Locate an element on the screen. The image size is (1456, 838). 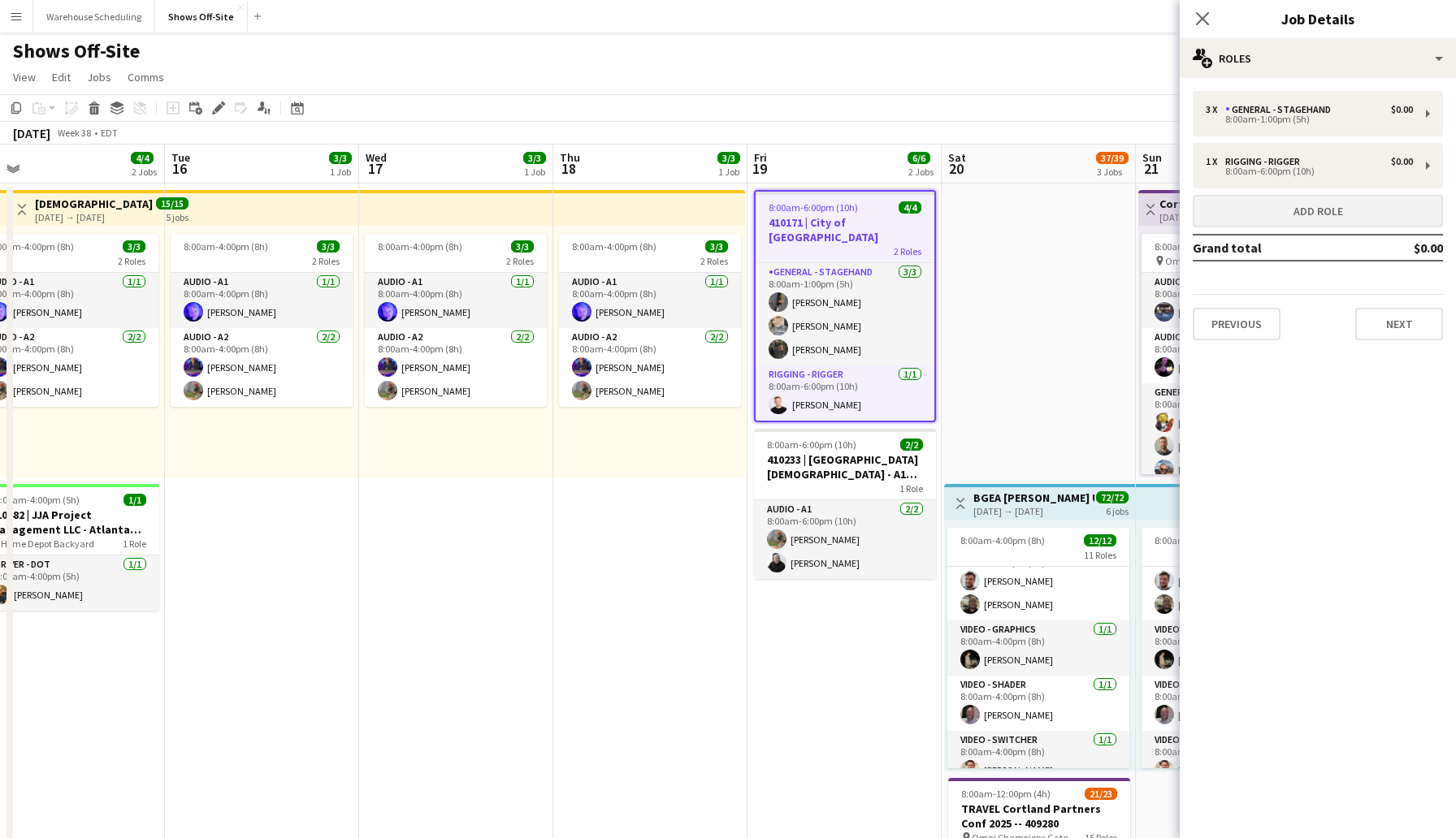
button: Shows Off-Site is located at coordinates (202, 16).